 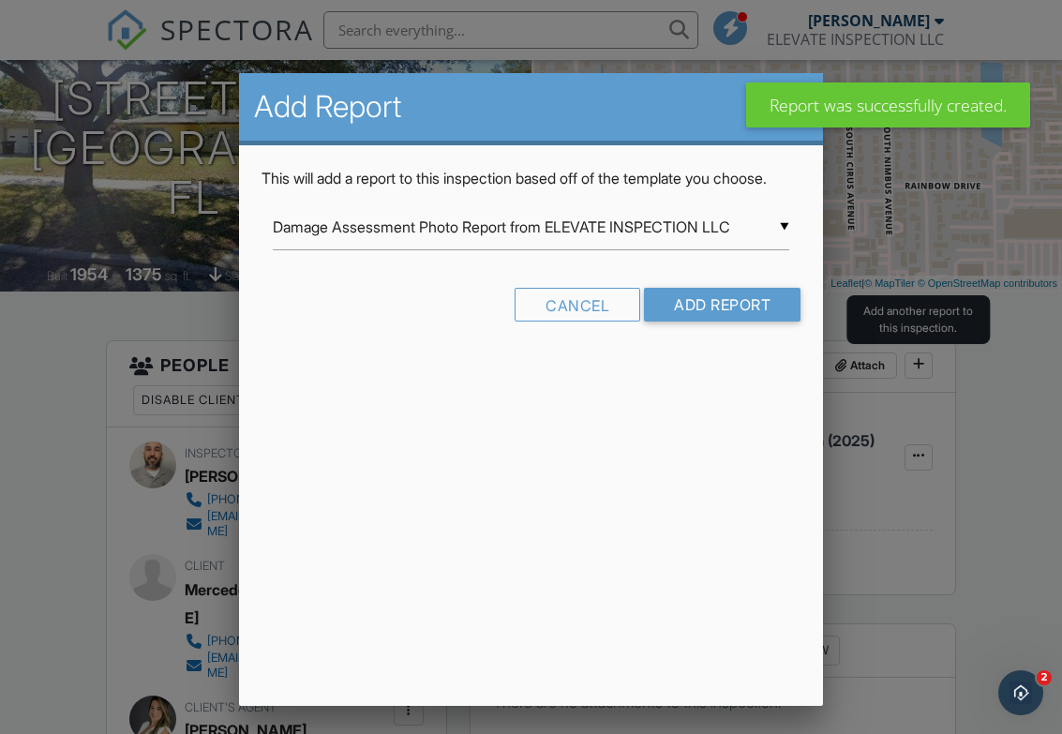 What do you see at coordinates (888, 105) in the screenshot?
I see `div: Report was successfully created.` at bounding box center [888, 105].